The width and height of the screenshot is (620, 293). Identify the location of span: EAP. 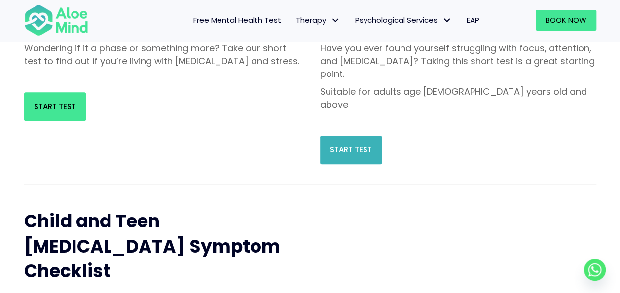
(473, 20).